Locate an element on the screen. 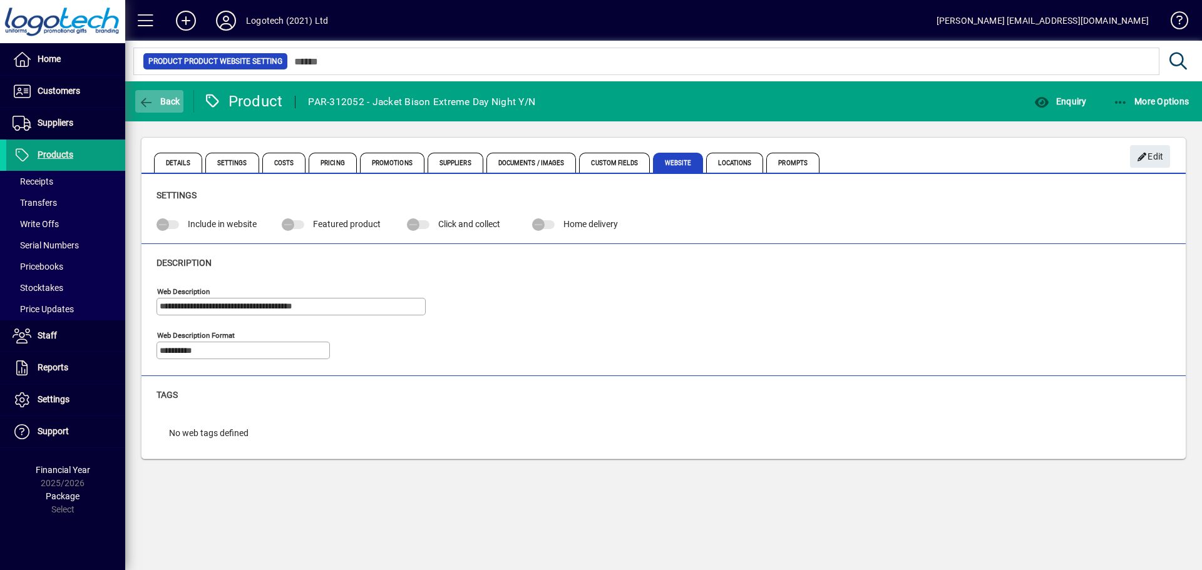 The height and width of the screenshot is (570, 1202). mat-label: Web Description Format is located at coordinates (196, 335).